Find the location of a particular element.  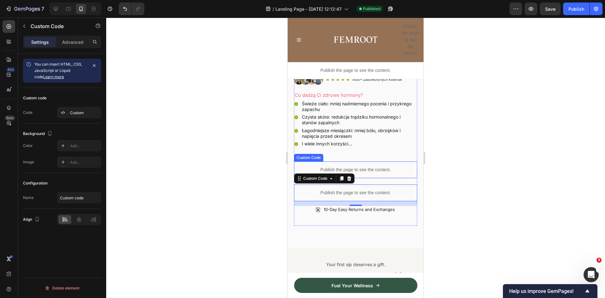

p: Świeże ciało: mniej nadmiernego pocenia i przykrego zapachu is located at coordinates (71, 89).